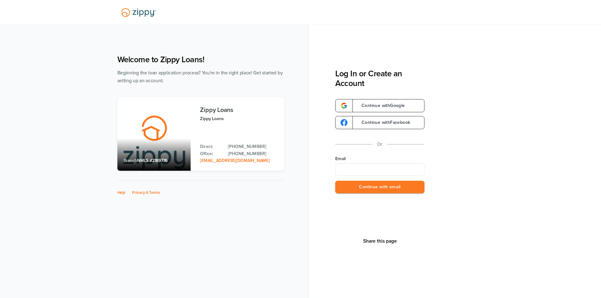  Describe the element at coordinates (239, 110) in the screenshot. I see `h3: Zippy Loans` at that location.